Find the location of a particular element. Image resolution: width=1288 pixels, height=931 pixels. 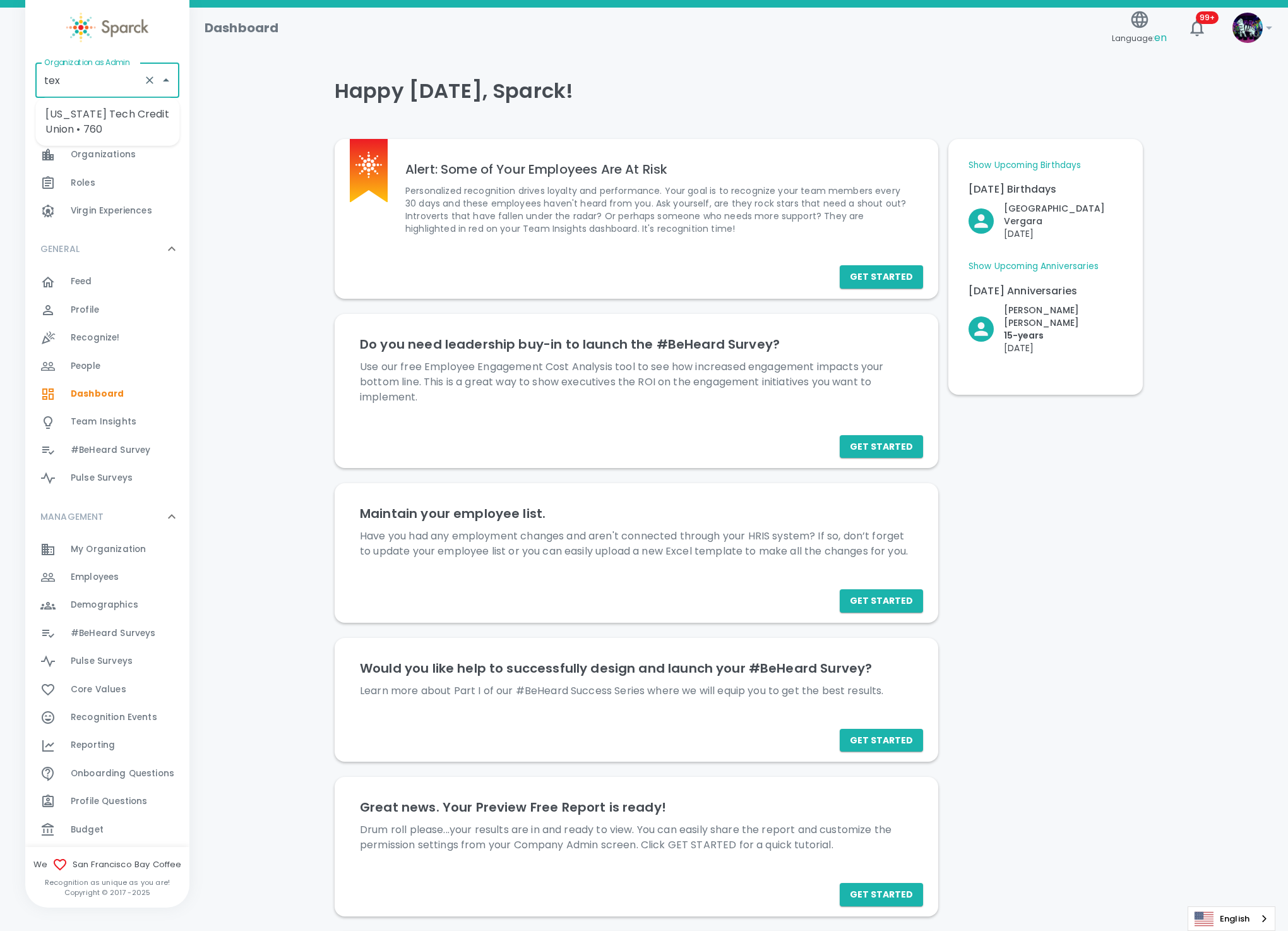

aside: Language selected: English is located at coordinates (1231, 918).